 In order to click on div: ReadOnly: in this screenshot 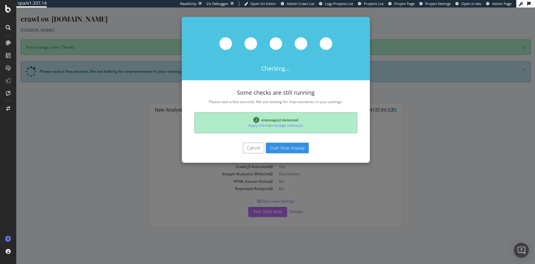, I will do `click(189, 4)`.